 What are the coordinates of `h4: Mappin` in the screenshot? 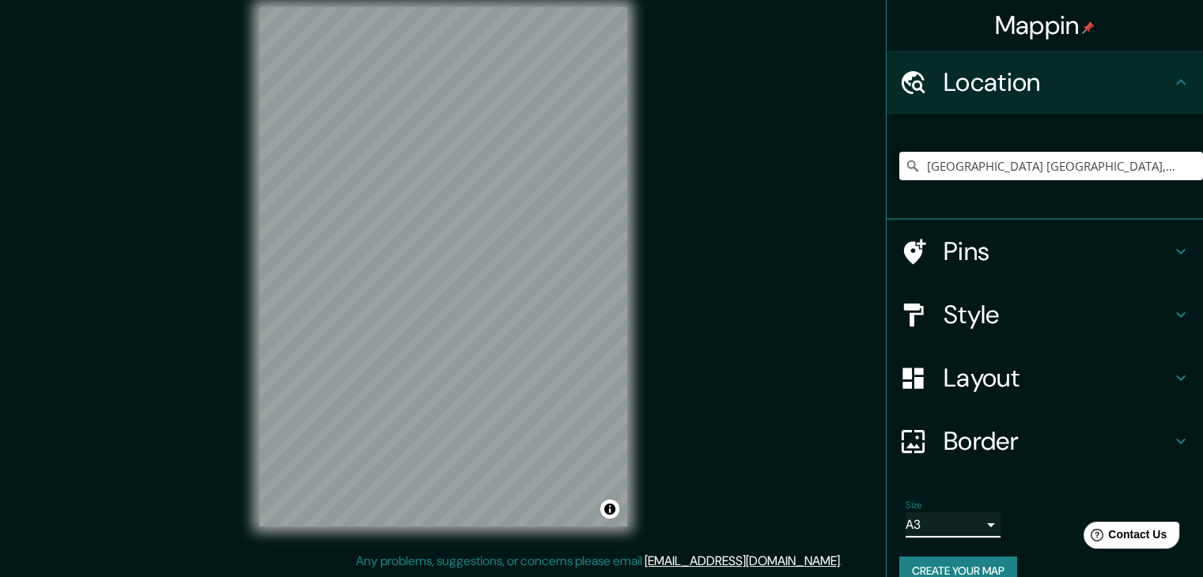 It's located at (1045, 25).